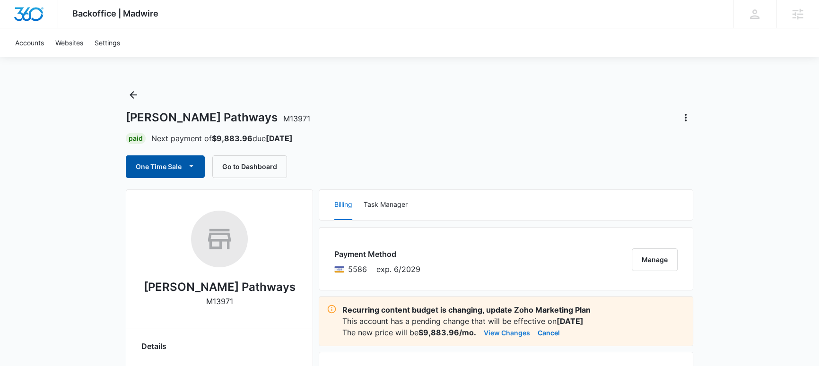  What do you see at coordinates (377, 254) in the screenshot?
I see `h3: Payment Method` at bounding box center [377, 254].